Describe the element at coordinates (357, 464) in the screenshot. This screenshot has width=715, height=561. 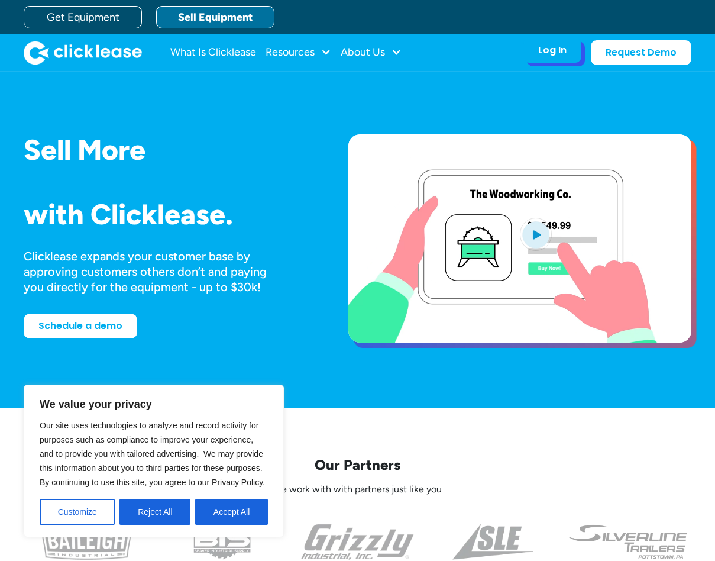
I see `p: Our Partners` at that location.